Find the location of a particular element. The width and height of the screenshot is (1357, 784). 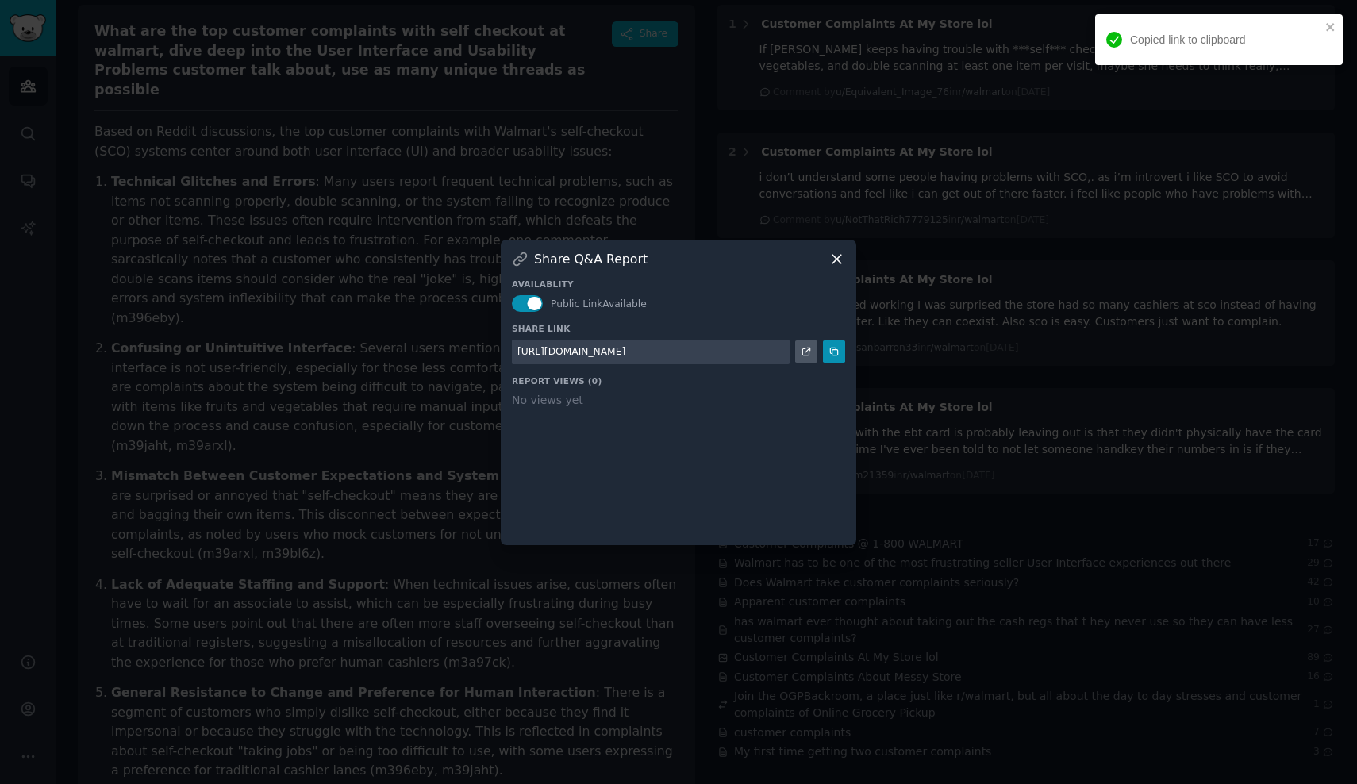

button: close is located at coordinates (1331, 27).